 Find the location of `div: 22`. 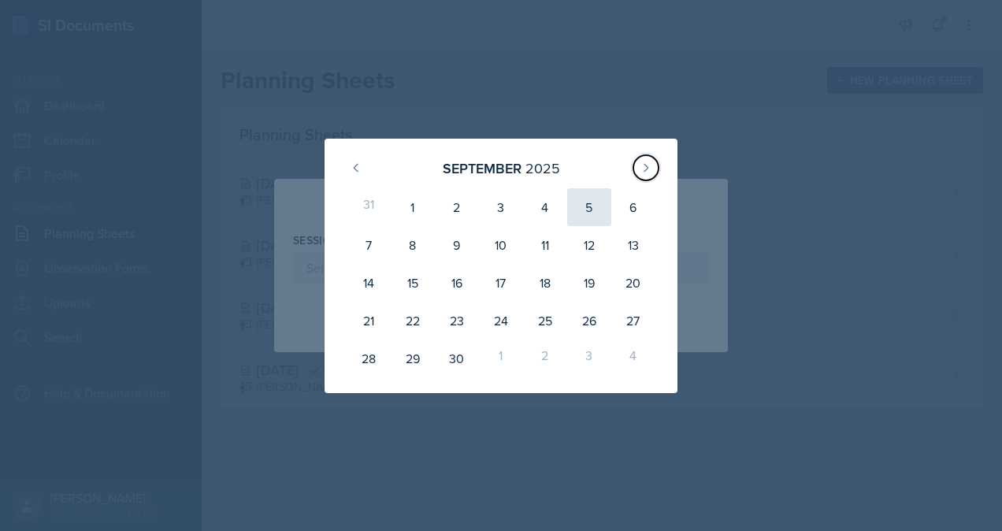

div: 22 is located at coordinates (413, 321).